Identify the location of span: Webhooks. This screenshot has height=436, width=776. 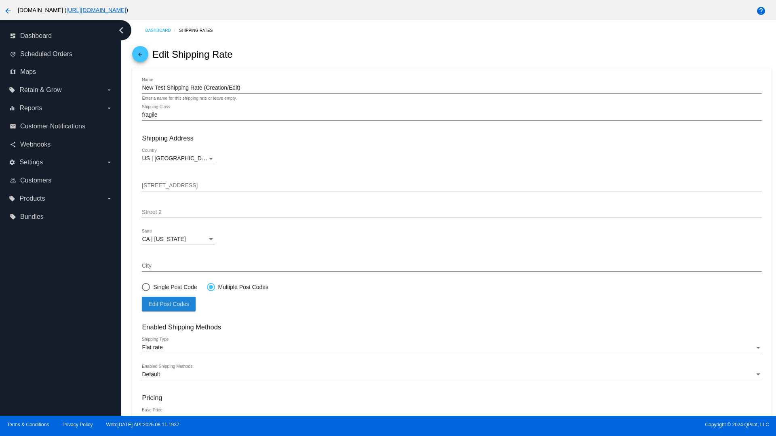
(35, 145).